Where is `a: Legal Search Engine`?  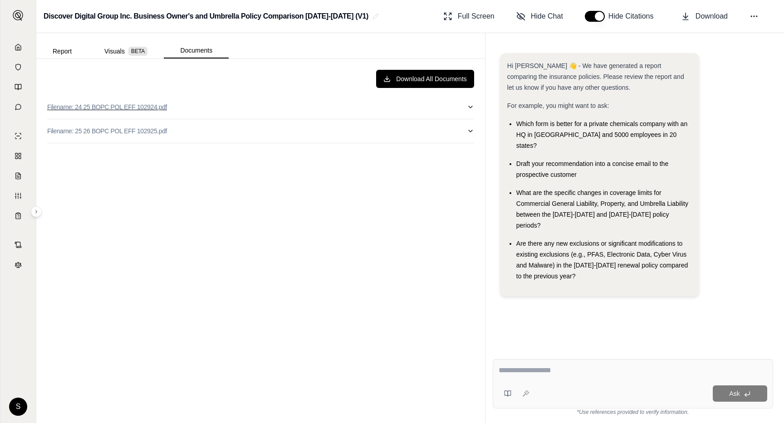
a: Legal Search Engine is located at coordinates (18, 265).